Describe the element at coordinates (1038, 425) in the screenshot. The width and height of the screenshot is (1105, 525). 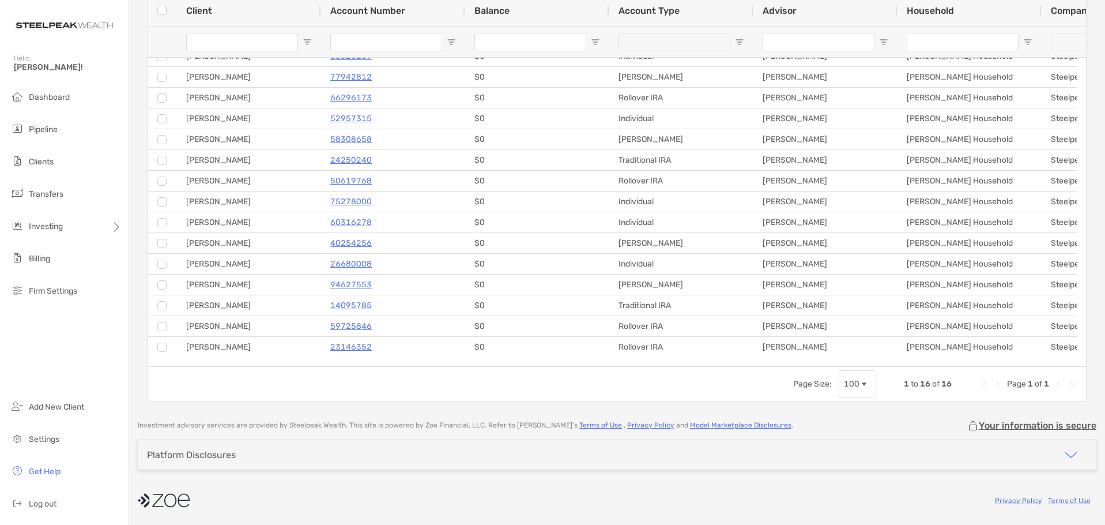
I see `p: Your information is secure` at that location.